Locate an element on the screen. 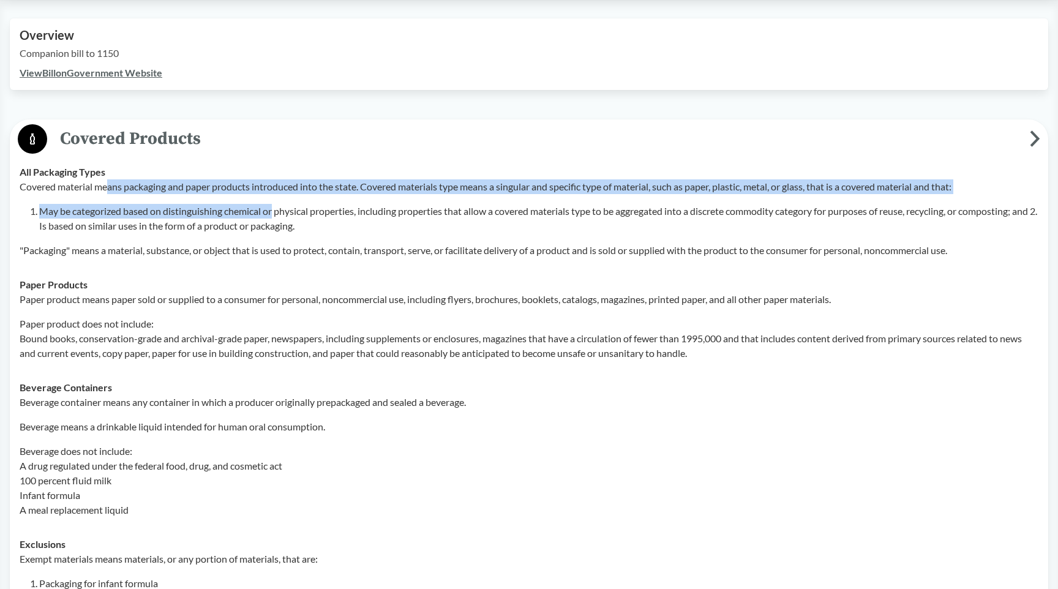  p: Paper product means paper sold or supplied to a consumer for personal, noncommercial use, includi... is located at coordinates (529, 300).